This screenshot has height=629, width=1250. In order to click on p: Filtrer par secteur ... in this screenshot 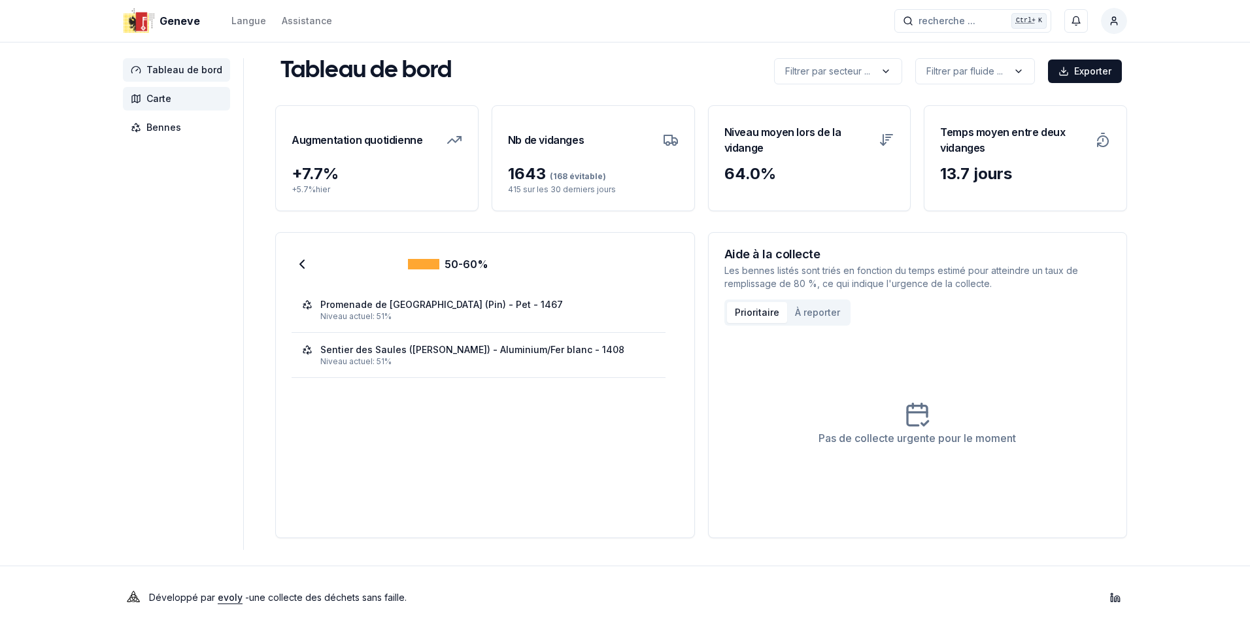, I will do `click(828, 71)`.